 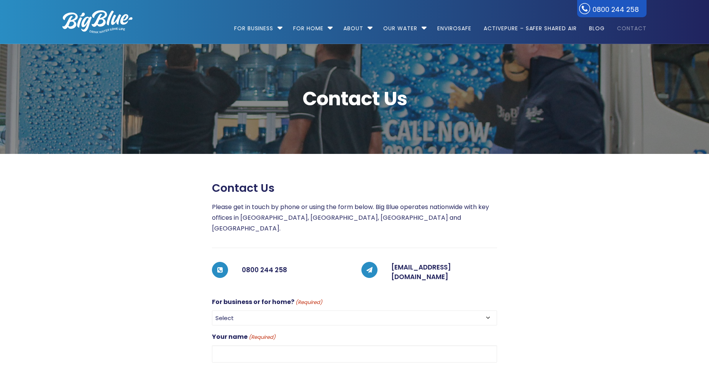 What do you see at coordinates (295, 270) in the screenshot?
I see `h5: 0800 244 258` at bounding box center [295, 270].